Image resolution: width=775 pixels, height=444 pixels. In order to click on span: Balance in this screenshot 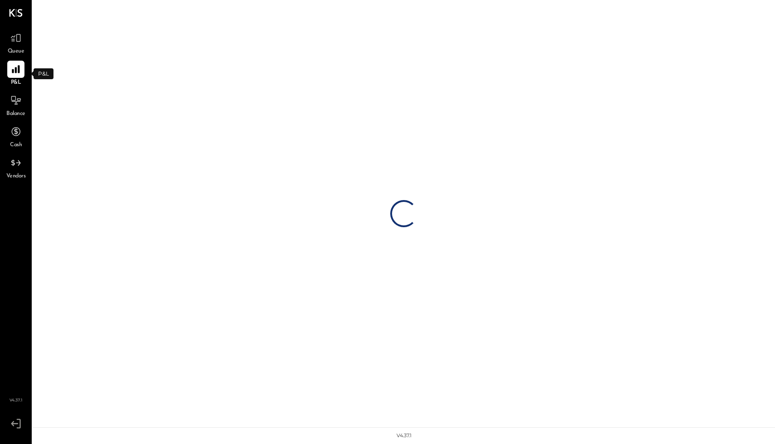, I will do `click(16, 114)`.